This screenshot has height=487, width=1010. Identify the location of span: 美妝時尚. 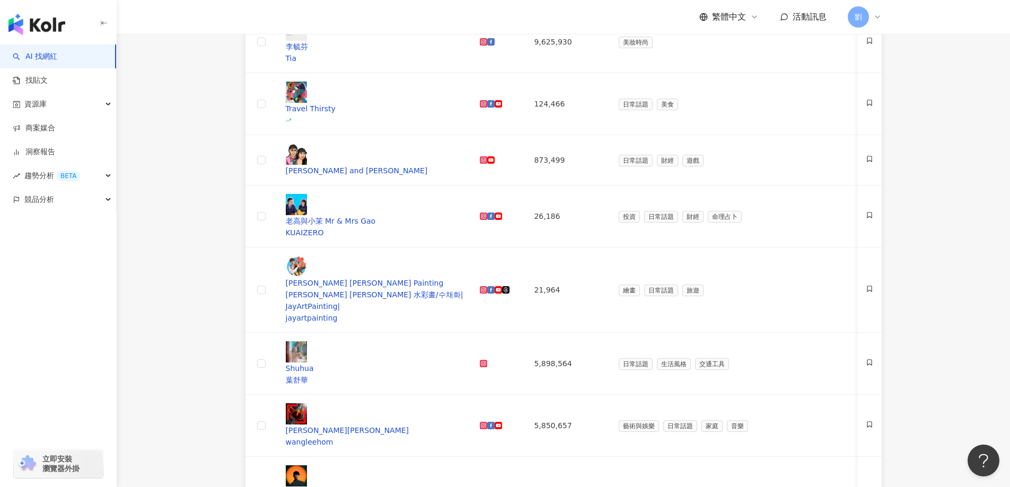
(636, 42).